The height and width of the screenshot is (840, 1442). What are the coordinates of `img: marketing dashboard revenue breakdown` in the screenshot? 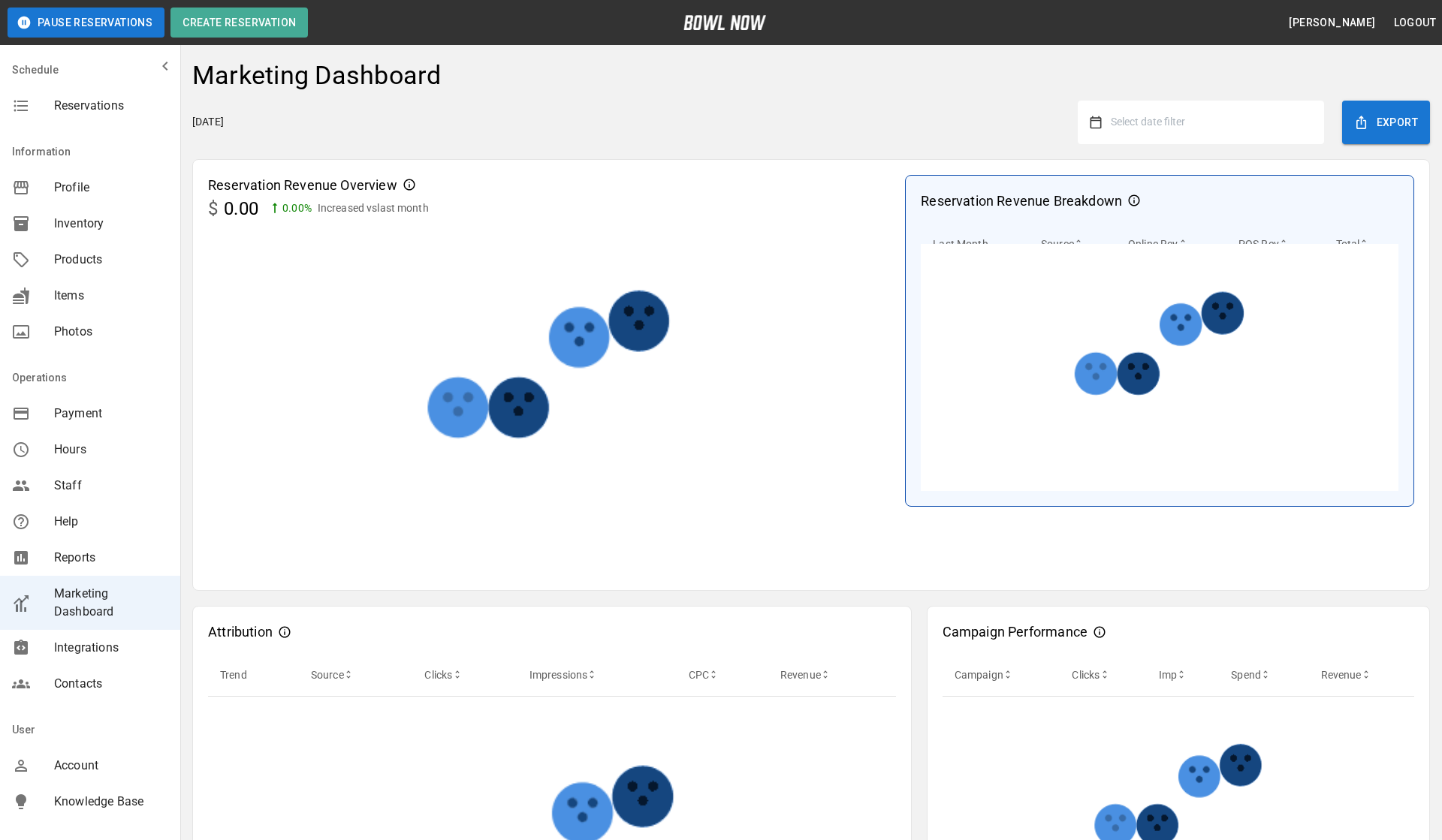 It's located at (1160, 367).